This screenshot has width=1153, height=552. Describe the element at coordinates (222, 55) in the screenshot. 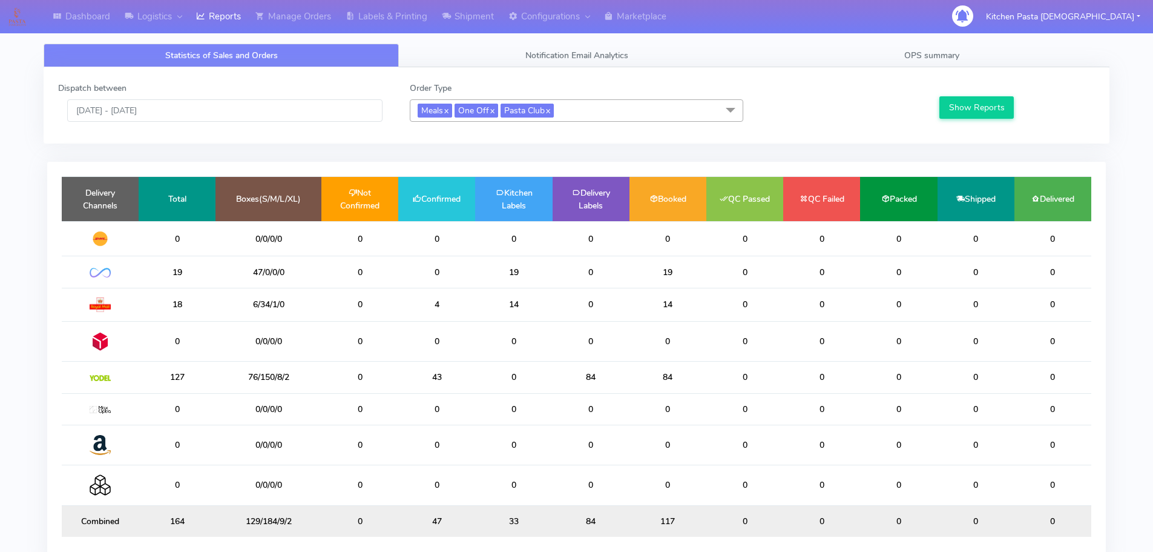

I see `span: Statistics of Sales and Orders` at that location.